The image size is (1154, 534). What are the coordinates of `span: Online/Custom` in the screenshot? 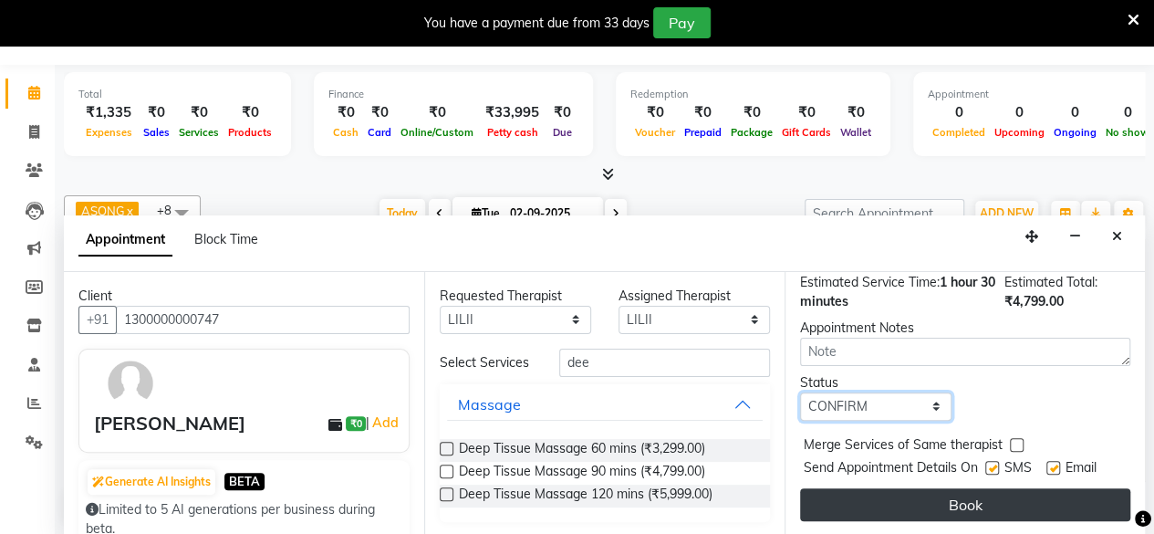 It's located at (437, 132).